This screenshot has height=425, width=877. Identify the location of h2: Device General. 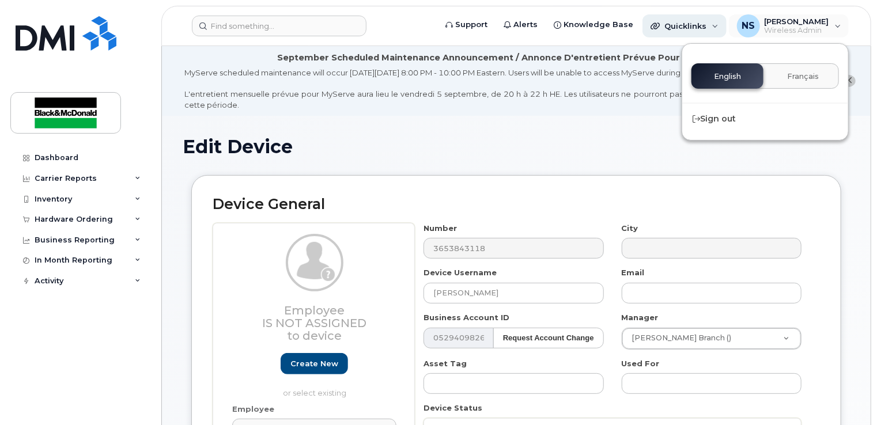
(516, 205).